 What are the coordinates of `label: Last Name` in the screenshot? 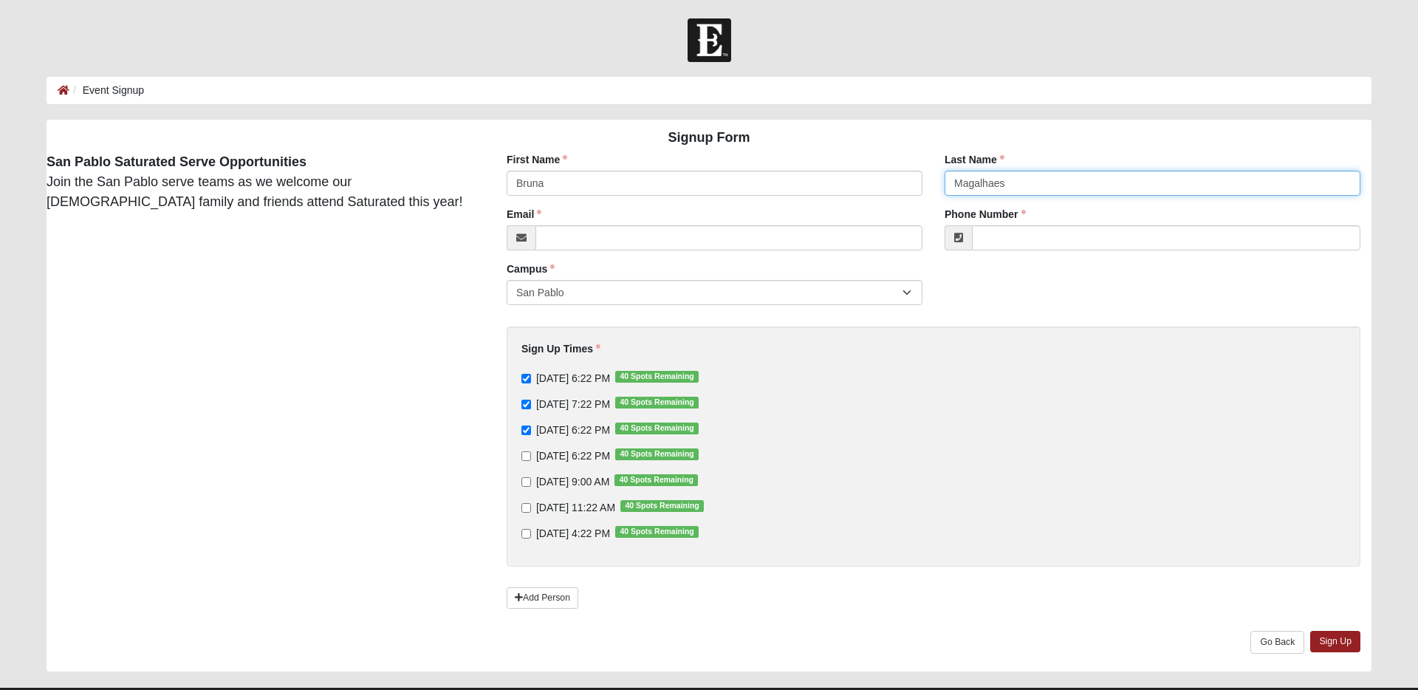 It's located at (974, 160).